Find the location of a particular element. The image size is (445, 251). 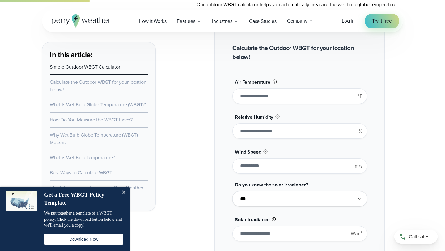

h4: Get a Free WBGT Policy Template is located at coordinates (80, 199).